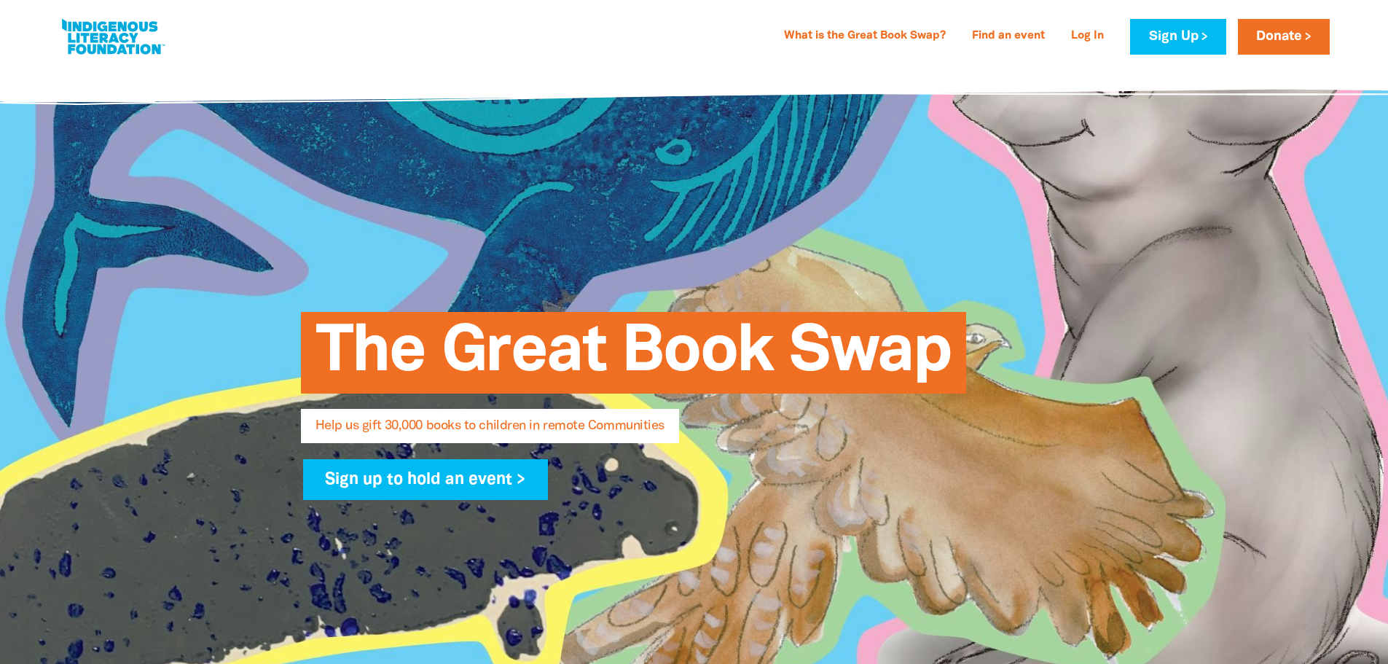  Describe the element at coordinates (1087, 36) in the screenshot. I see `a: Log In` at that location.